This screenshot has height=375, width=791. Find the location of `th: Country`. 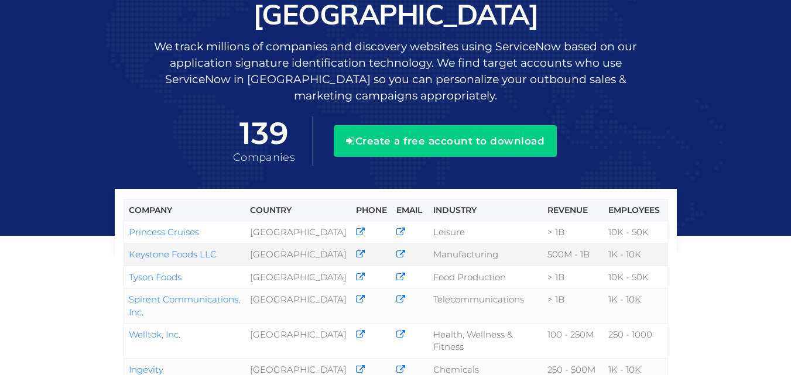

th: Country is located at coordinates (298, 210).